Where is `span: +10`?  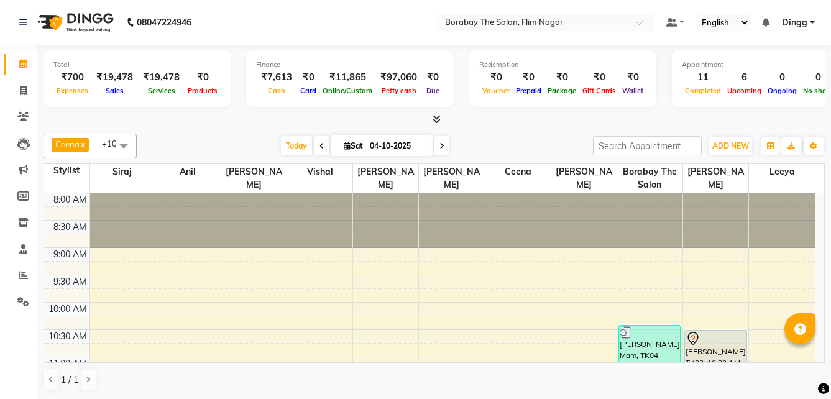
span: +10 is located at coordinates (114, 144).